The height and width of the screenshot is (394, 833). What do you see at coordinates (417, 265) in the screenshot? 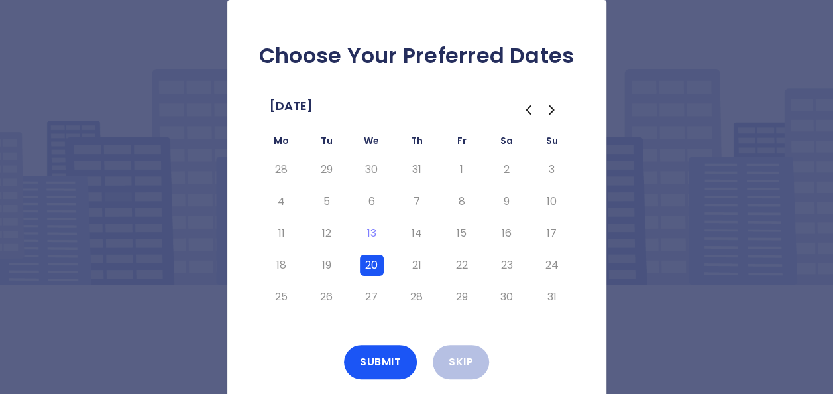
I see `button: Thursday, August 21st, 2025` at bounding box center [417, 265].